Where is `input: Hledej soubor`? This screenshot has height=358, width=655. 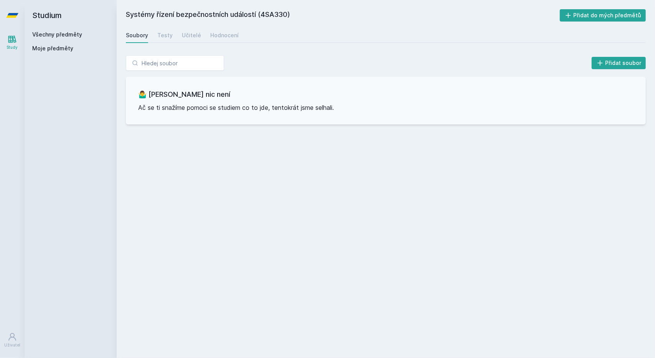 input: Hledej soubor is located at coordinates (175, 63).